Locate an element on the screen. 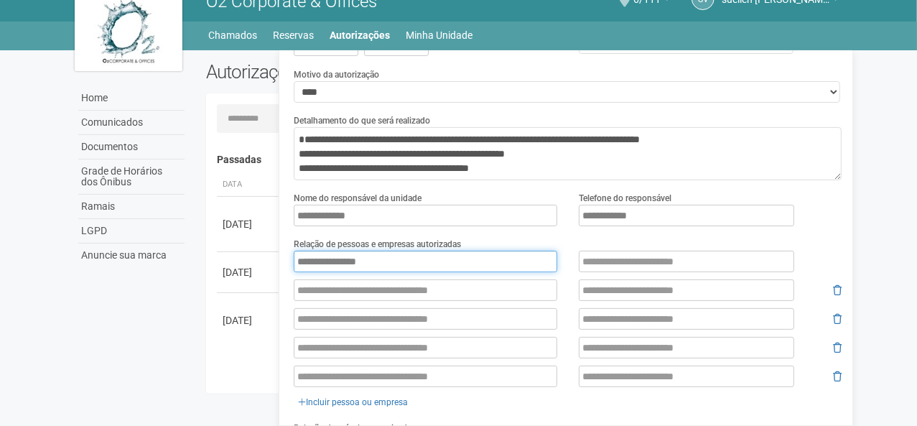  label: Nome do responsável da unidade is located at coordinates (358, 198).